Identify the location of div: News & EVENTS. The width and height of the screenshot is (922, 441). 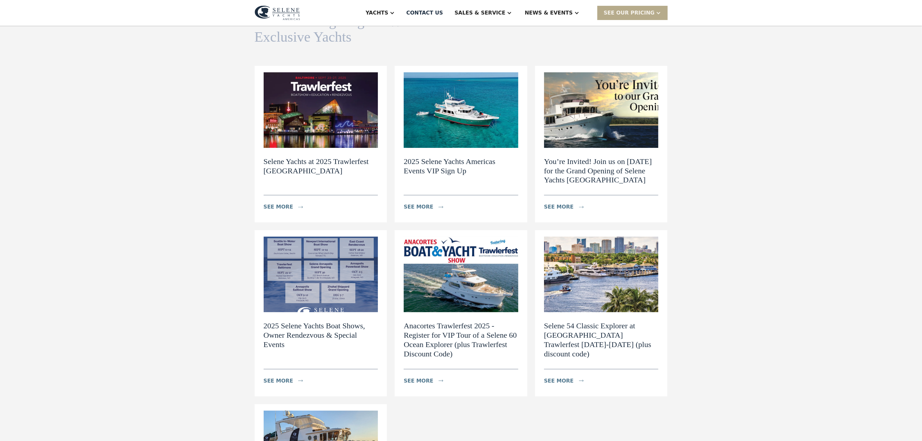
(548, 13).